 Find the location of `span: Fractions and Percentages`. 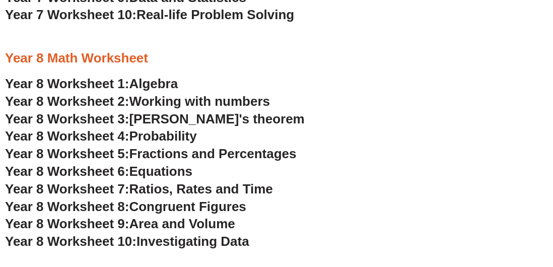

span: Fractions and Percentages is located at coordinates (213, 154).